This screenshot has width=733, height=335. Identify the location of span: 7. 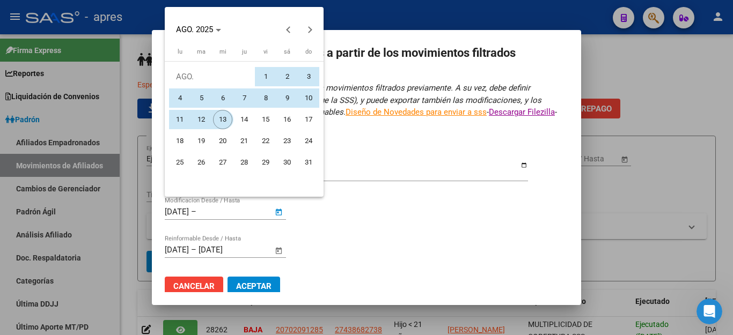
(244, 98).